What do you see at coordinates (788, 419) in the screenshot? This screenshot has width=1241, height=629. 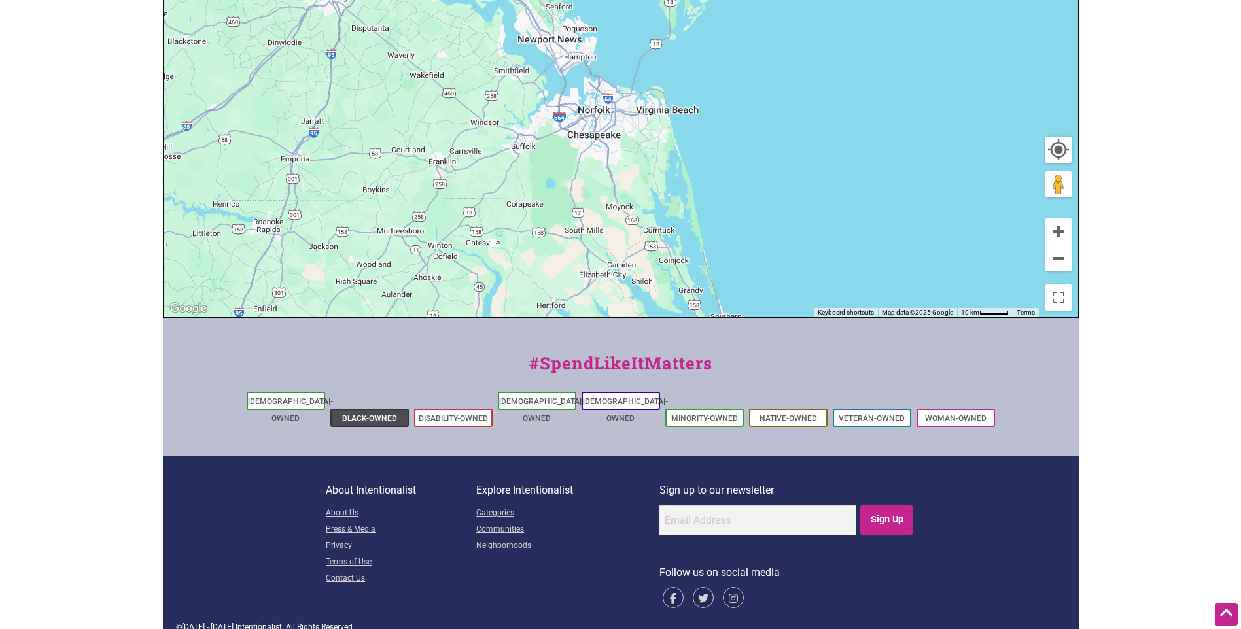 I see `a: Native-Owned` at bounding box center [788, 419].